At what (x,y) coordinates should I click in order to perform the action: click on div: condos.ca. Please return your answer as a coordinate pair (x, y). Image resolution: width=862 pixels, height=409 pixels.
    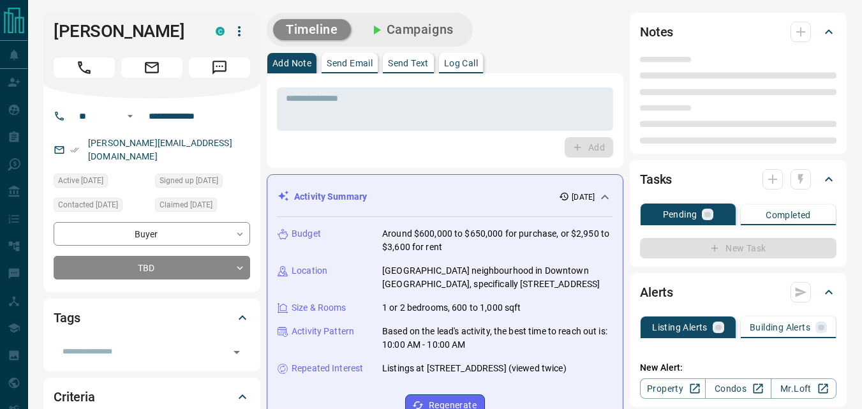
    Looking at the image, I should click on (220, 31).